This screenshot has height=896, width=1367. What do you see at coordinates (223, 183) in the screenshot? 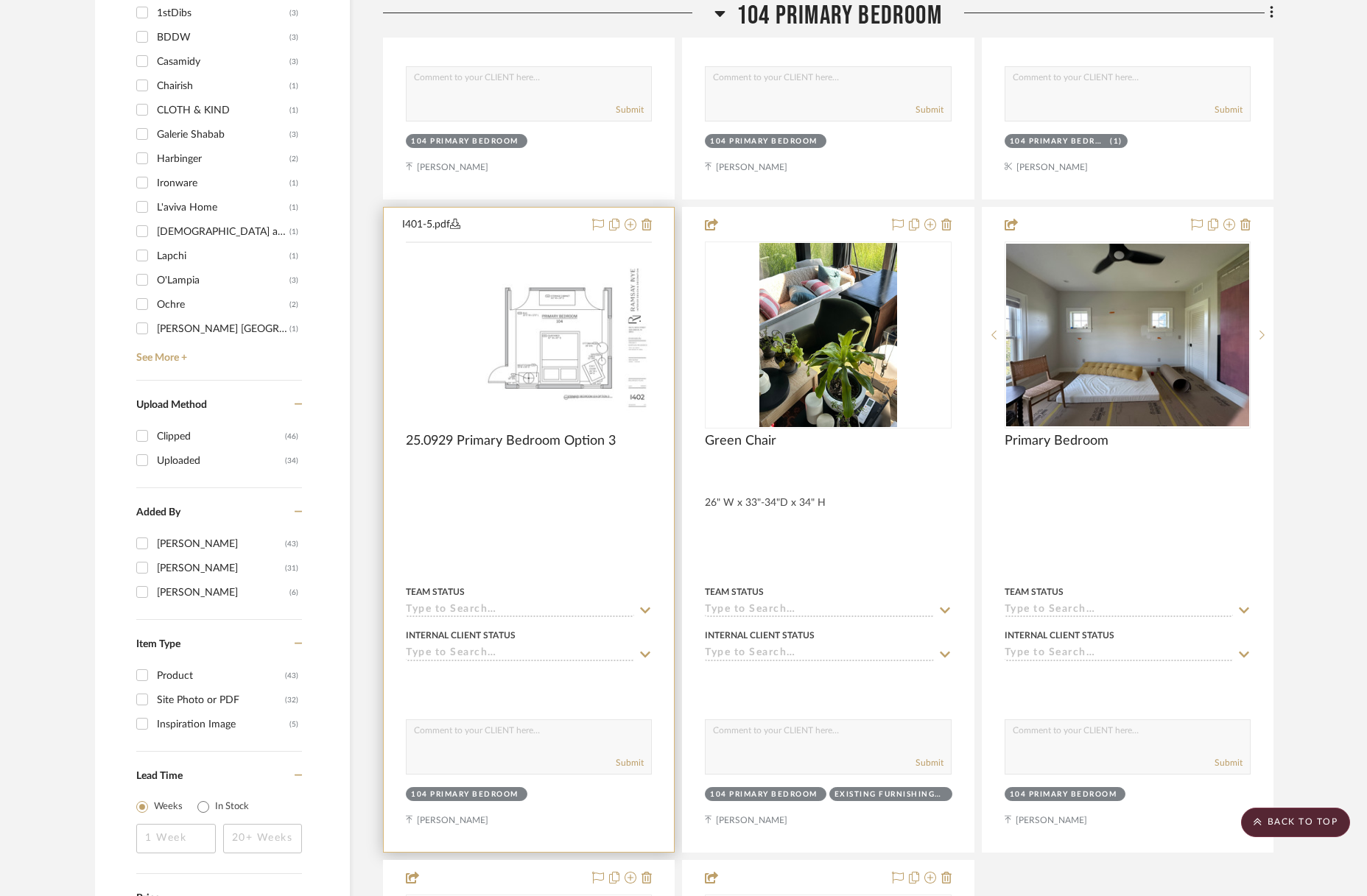
I see `div: Ironware` at bounding box center [223, 183].